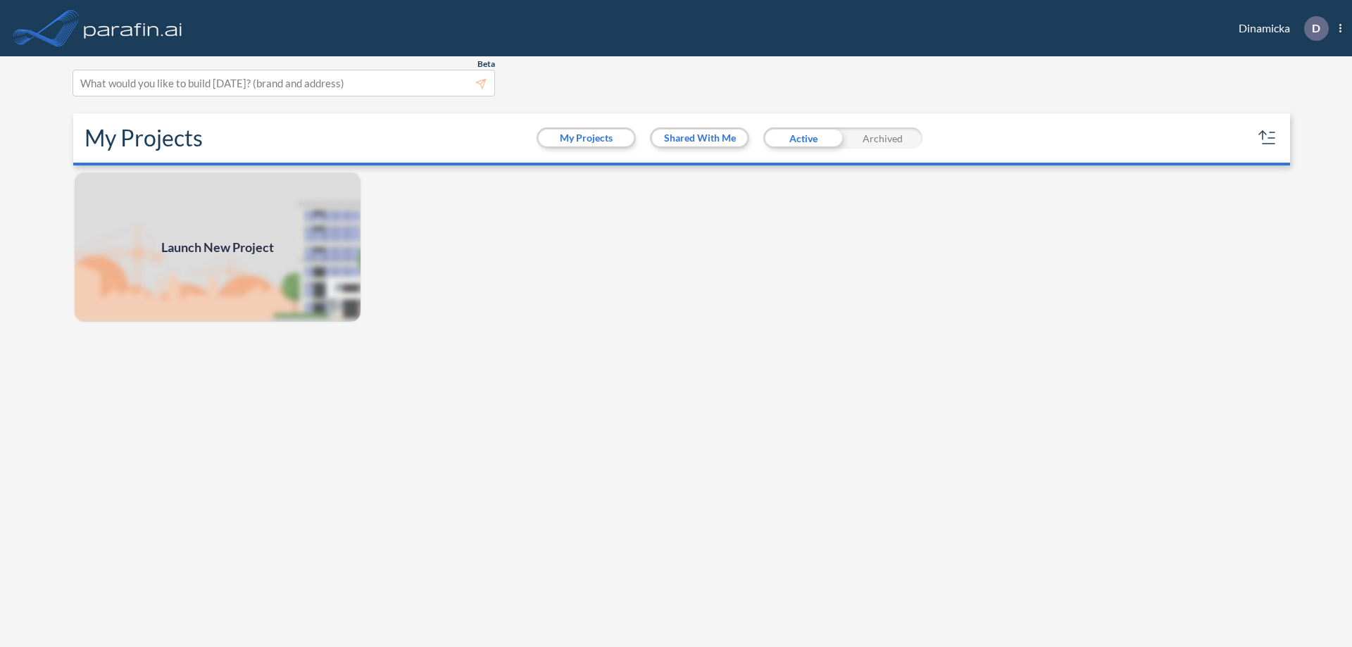  Describe the element at coordinates (1267, 138) in the screenshot. I see `button: sort` at that location.